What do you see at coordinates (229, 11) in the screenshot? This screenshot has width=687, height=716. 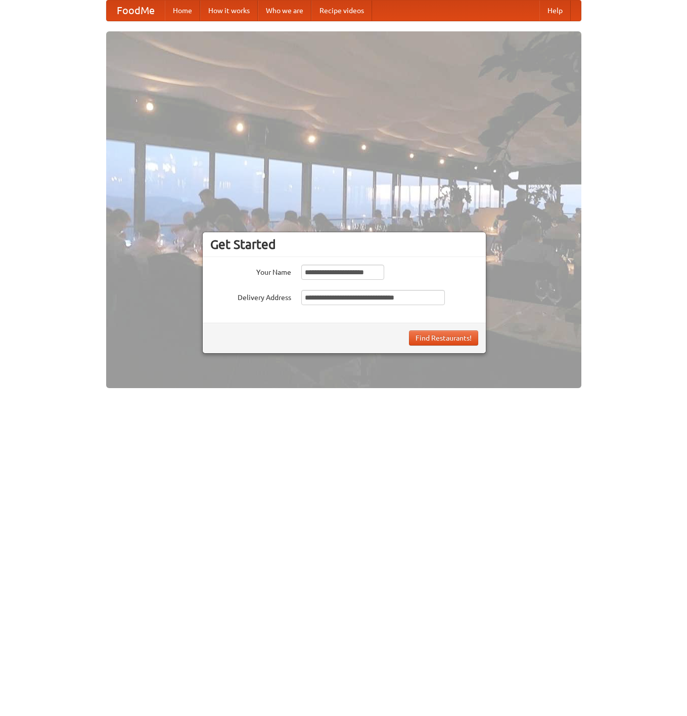 I see `a: How it works` at bounding box center [229, 11].